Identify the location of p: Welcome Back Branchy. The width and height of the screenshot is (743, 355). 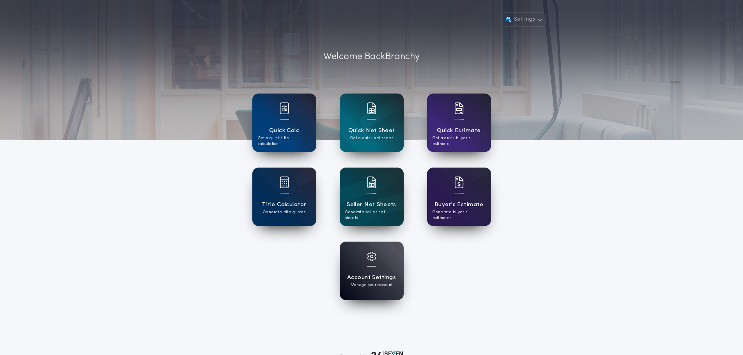
(371, 57).